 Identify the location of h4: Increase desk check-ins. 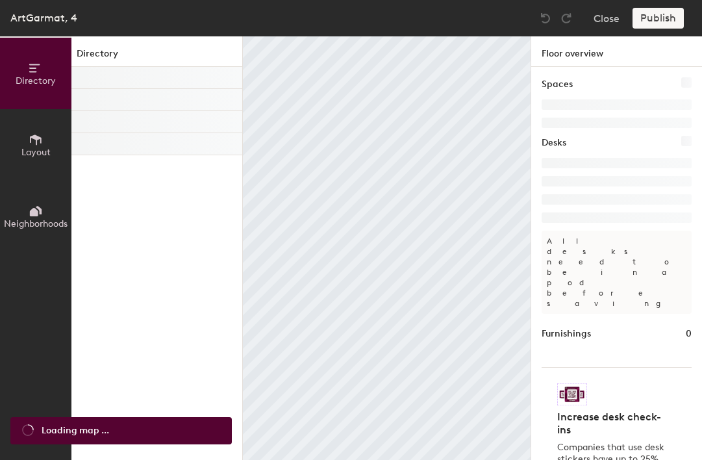
(612, 423).